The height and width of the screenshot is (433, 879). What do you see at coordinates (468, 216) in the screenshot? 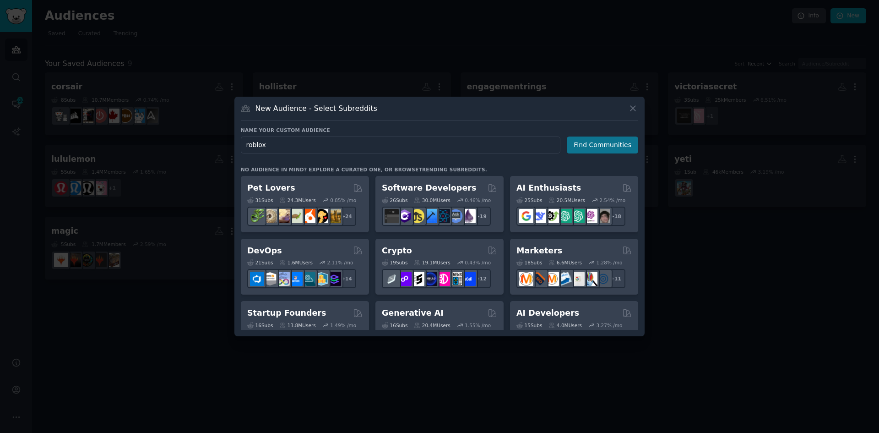
I see `img: elixir` at bounding box center [468, 216].